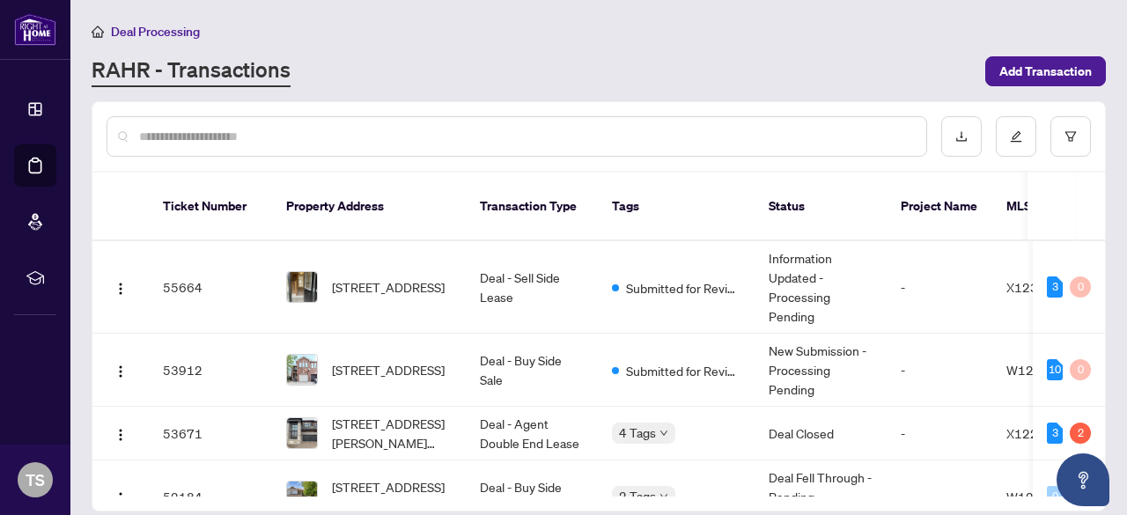  I want to click on button: Add Transaction, so click(1045, 71).